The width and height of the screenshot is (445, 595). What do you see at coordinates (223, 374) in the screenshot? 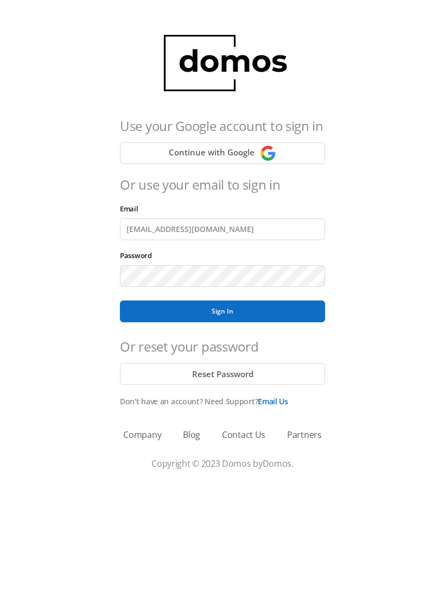
I see `button: Reset Password` at bounding box center [223, 374].